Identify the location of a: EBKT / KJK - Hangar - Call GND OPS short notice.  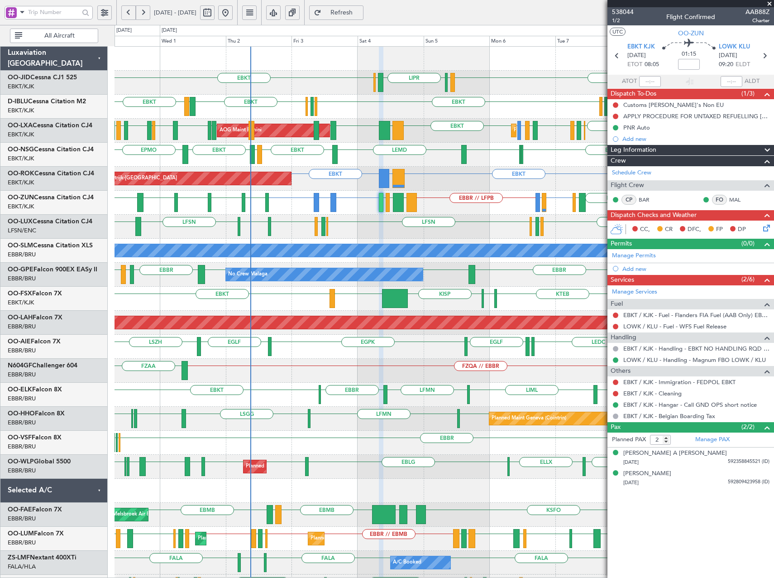
(690, 404).